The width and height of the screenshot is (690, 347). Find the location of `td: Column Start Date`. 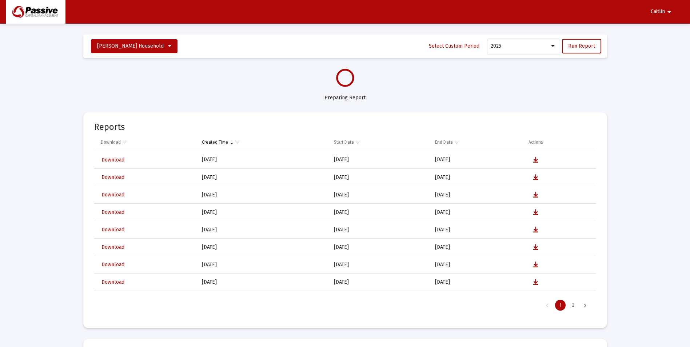

td: Column Start Date is located at coordinates (380, 142).